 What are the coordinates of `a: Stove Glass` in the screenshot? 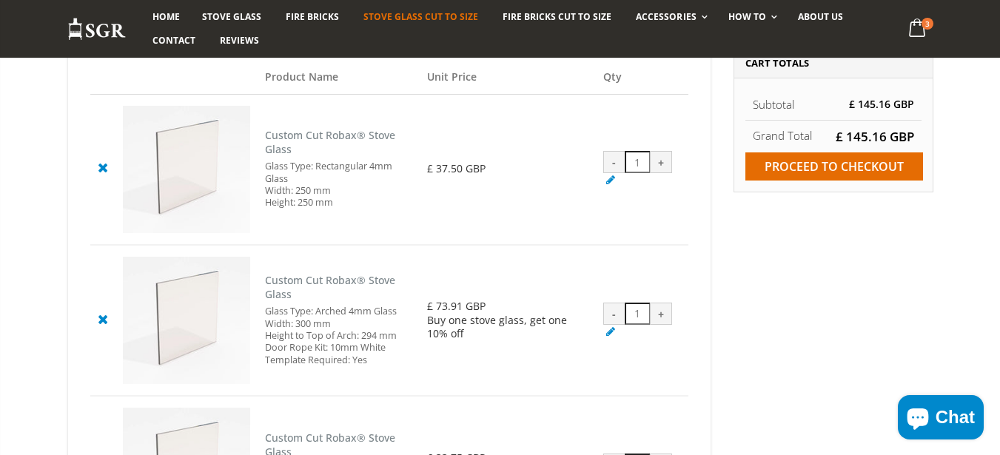 It's located at (232, 17).